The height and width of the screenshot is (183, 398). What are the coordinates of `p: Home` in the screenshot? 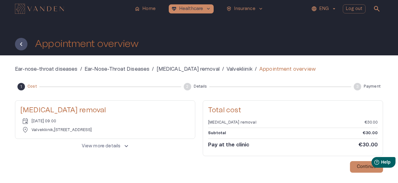 It's located at (149, 9).